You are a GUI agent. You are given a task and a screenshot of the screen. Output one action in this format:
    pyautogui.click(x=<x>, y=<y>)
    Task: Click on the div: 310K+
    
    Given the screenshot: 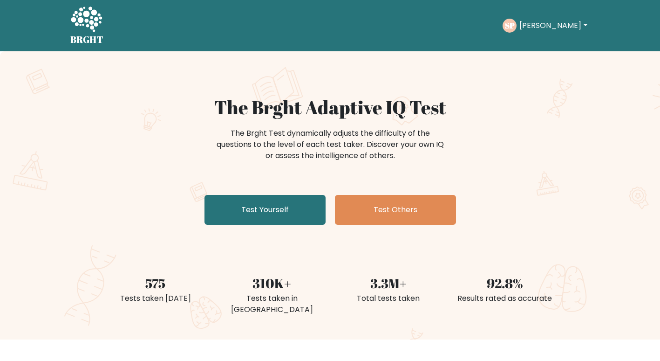 What is the action you would take?
    pyautogui.click(x=272, y=283)
    